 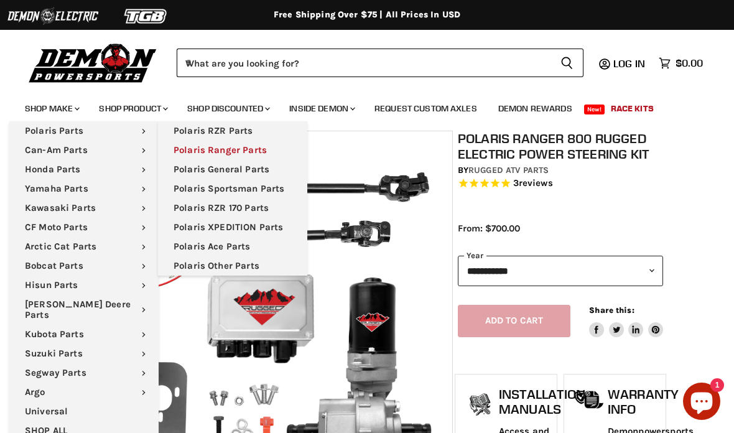 What do you see at coordinates (84, 227) in the screenshot?
I see `a: CF Moto Parts` at bounding box center [84, 227].